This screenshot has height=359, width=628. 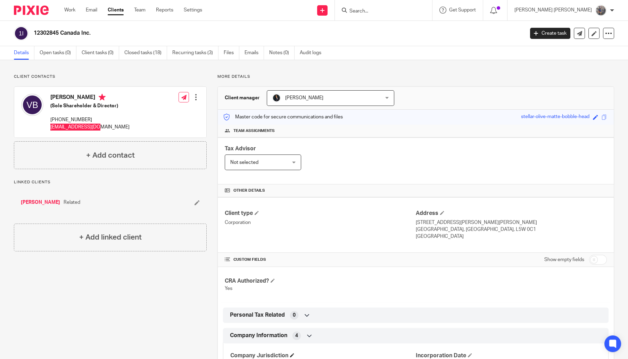 I want to click on a: Closed tasks (18), so click(x=146, y=53).